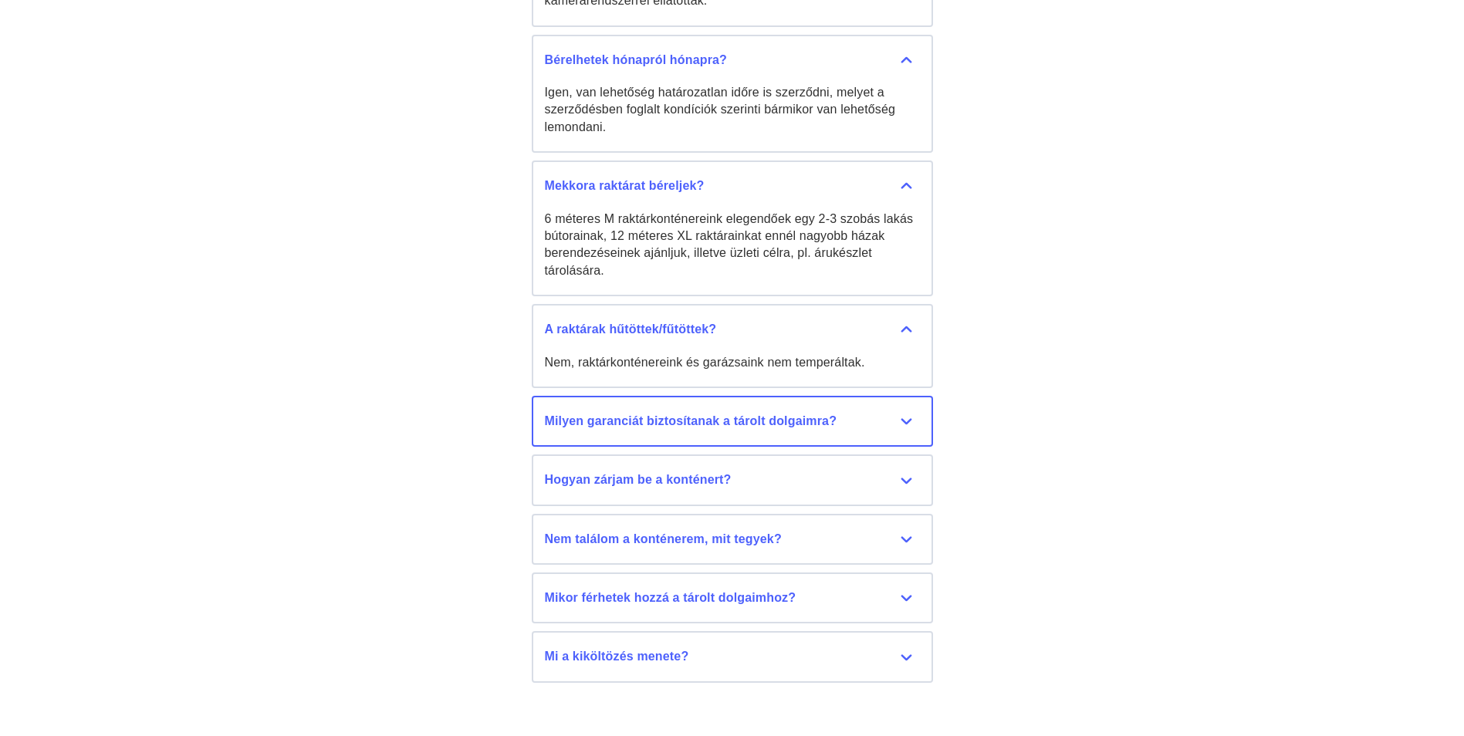 This screenshot has height=736, width=1464. What do you see at coordinates (732, 480) in the screenshot?
I see `div: Hogyan zárjam be a konténert?` at bounding box center [732, 480].